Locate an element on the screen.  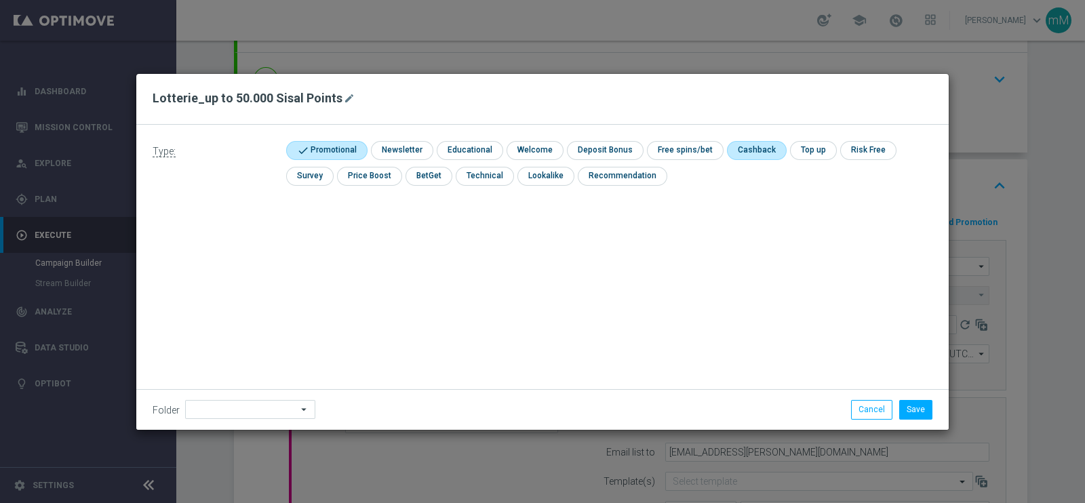
button: Save is located at coordinates (916, 410).